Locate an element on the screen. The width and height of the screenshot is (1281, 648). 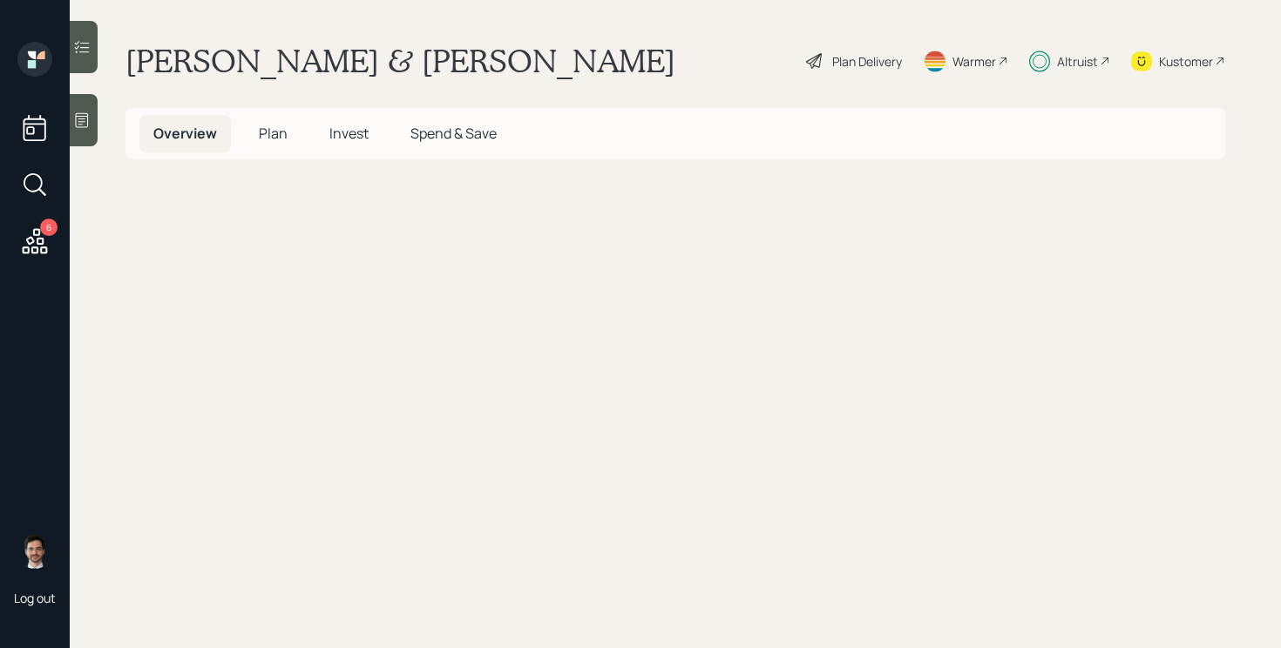
div: Altruist is located at coordinates (1077, 61).